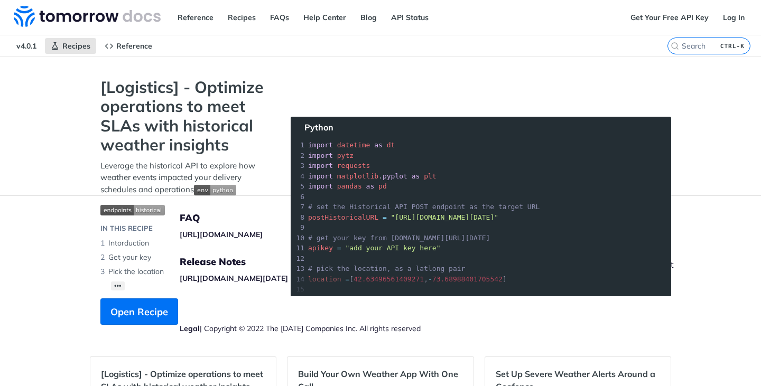 The image size is (761, 386). Describe the element at coordinates (139, 312) in the screenshot. I see `button: Open Recipe` at that location.